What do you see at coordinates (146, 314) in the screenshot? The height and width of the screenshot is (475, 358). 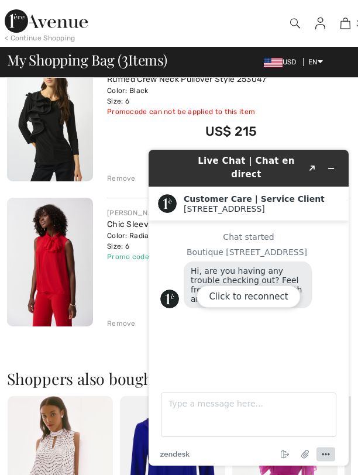 I see `button: End chat` at bounding box center [146, 314].